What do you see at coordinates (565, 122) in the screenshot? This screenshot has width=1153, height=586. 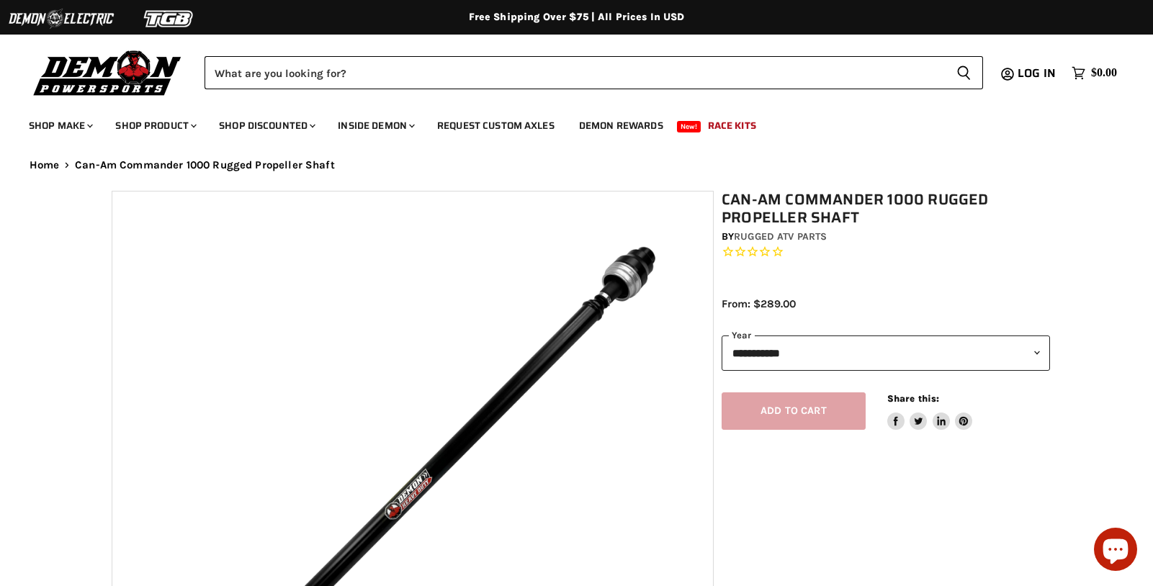 I see `ul: Main menu` at bounding box center [565, 122].